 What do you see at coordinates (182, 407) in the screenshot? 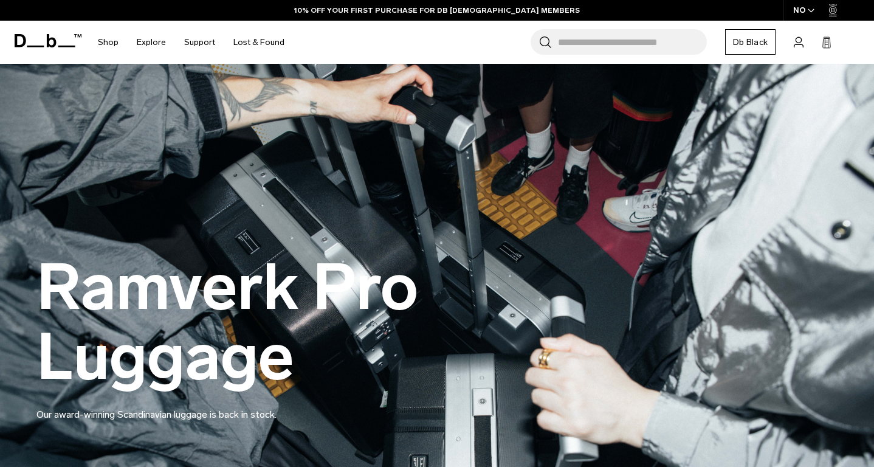
I see `p: Our award-winning Scandinavian luggage is back in stock.` at bounding box center [182, 407].